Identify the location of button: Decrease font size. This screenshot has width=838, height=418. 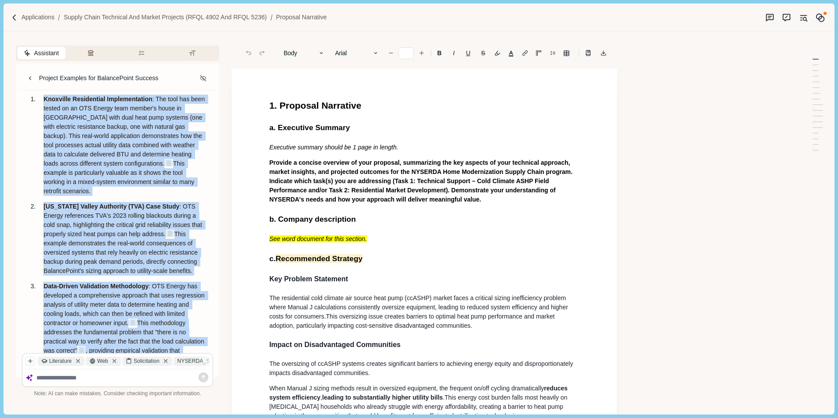
(391, 53).